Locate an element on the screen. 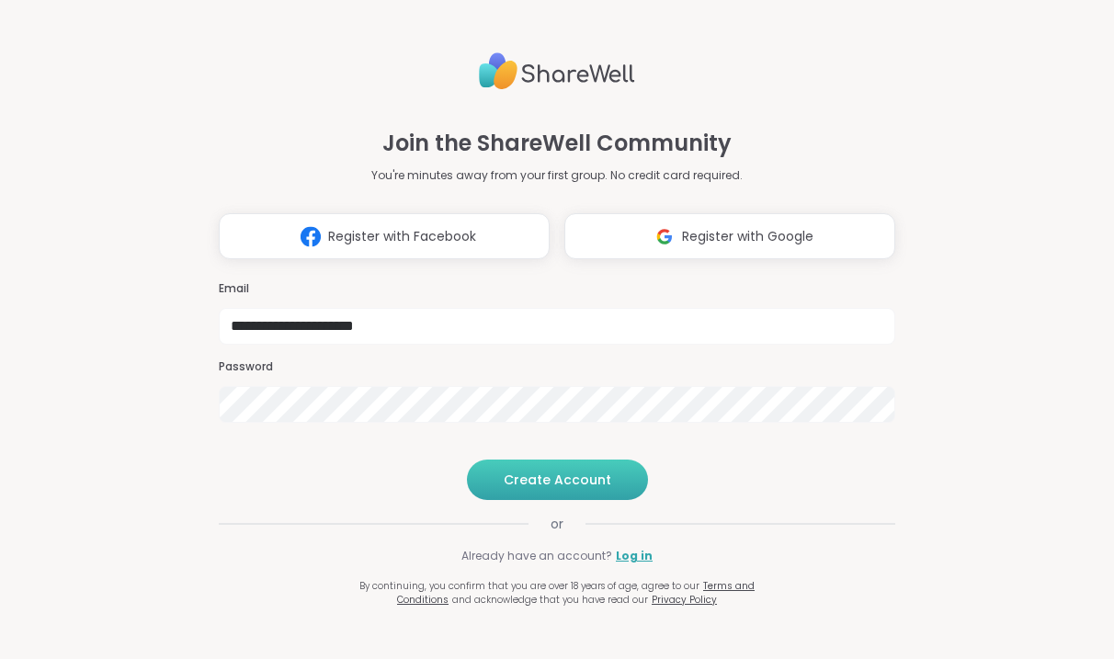 Image resolution: width=1114 pixels, height=659 pixels. button: Register with Facebook is located at coordinates (384, 236).